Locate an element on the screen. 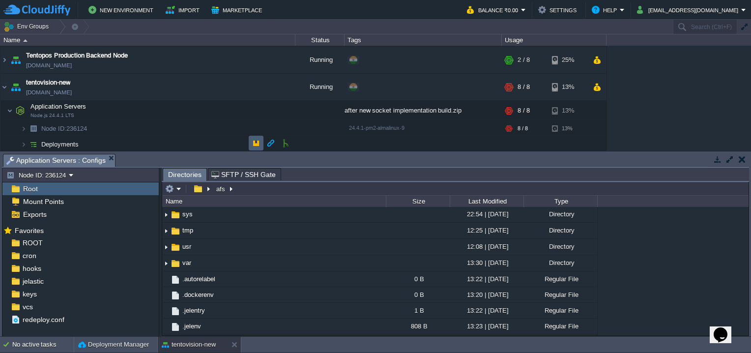  a: ROOT is located at coordinates (32, 243).